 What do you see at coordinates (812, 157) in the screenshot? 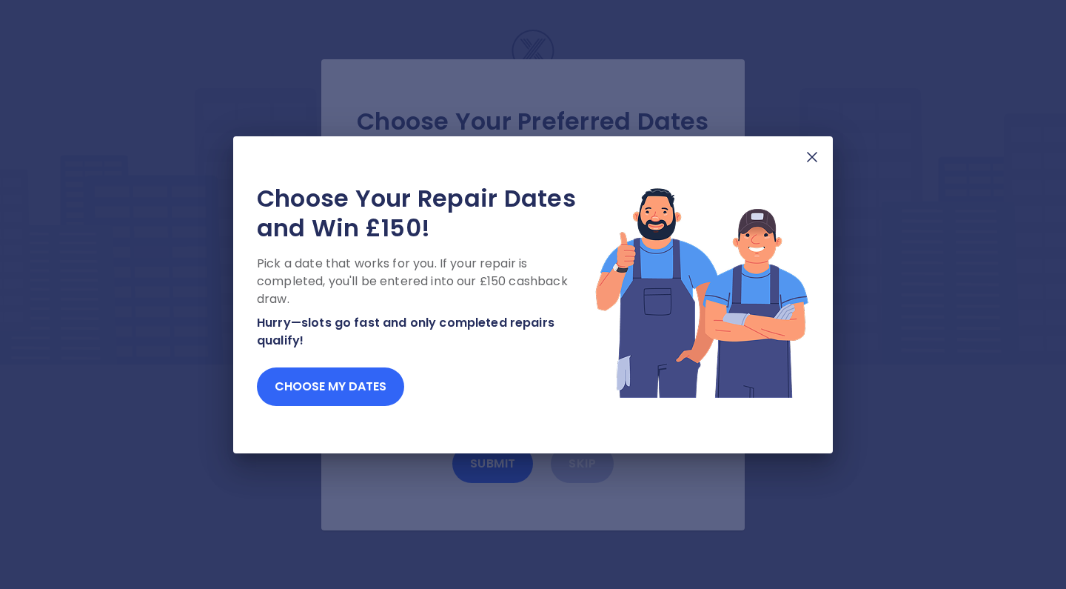
I see `img: X Mark` at bounding box center [812, 157].